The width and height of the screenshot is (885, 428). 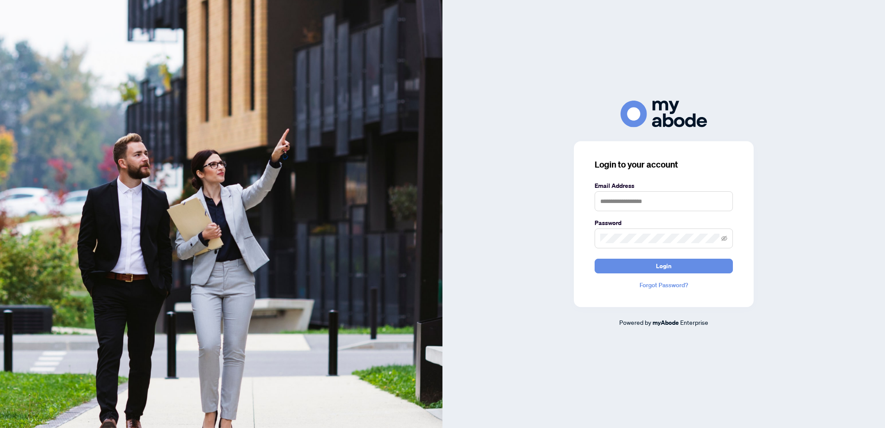 I want to click on span: Powered by, so click(x=635, y=322).